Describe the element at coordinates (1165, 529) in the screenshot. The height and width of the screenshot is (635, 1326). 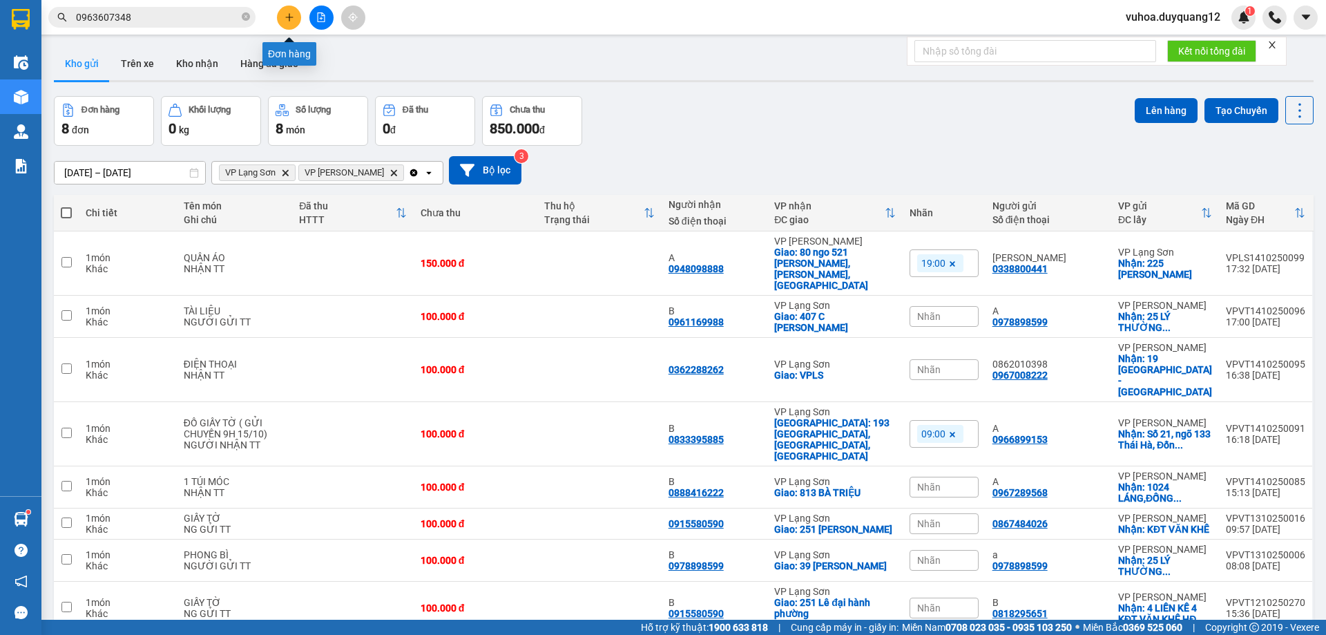
I see `div: Nhận: KĐT VĂN KHÊ` at that location.